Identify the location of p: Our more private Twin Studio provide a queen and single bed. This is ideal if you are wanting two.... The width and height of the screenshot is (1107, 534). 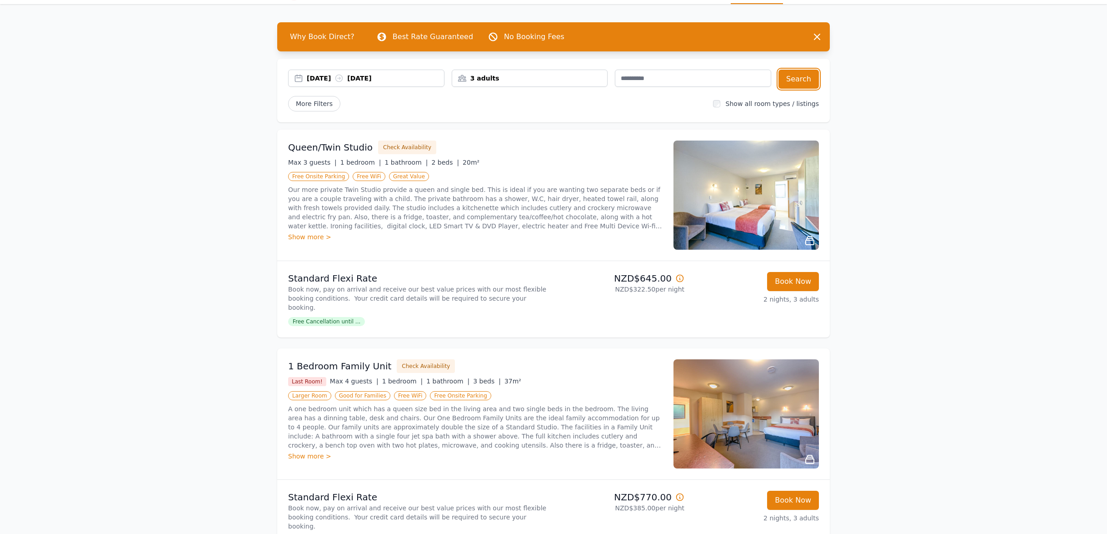
(476, 208).